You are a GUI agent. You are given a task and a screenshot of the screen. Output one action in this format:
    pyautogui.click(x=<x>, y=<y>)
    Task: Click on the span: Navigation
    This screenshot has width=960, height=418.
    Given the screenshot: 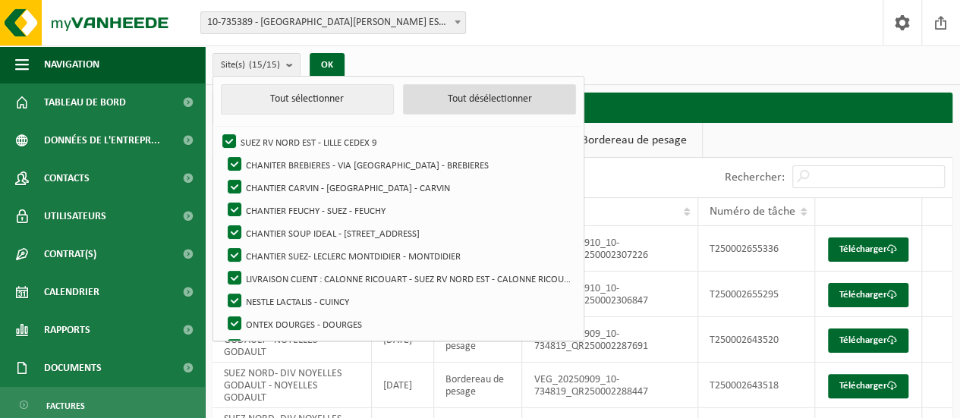 What is the action you would take?
    pyautogui.click(x=71, y=65)
    